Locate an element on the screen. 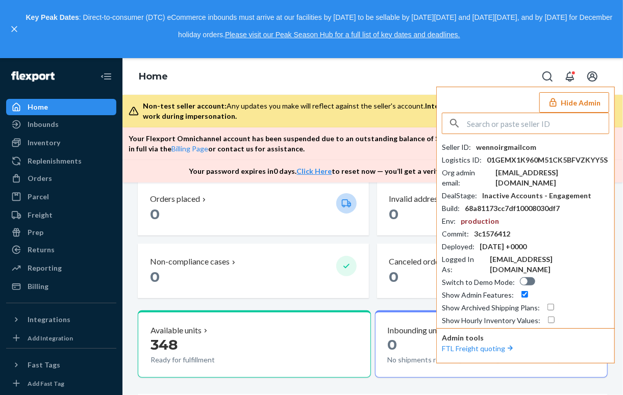  p: Invalid addresses is located at coordinates (419, 199).